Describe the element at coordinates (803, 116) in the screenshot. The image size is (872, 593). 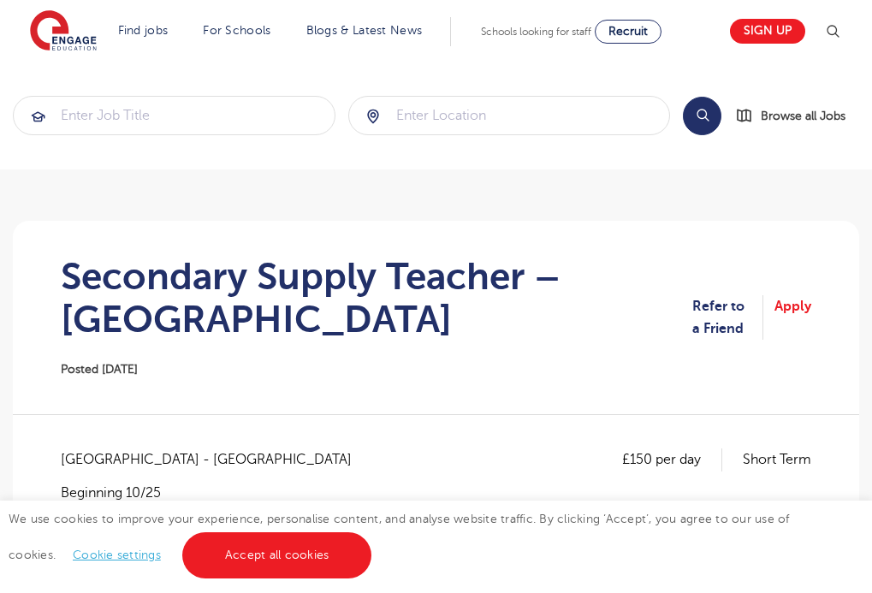
I see `span: Browse all Jobs` at that location.